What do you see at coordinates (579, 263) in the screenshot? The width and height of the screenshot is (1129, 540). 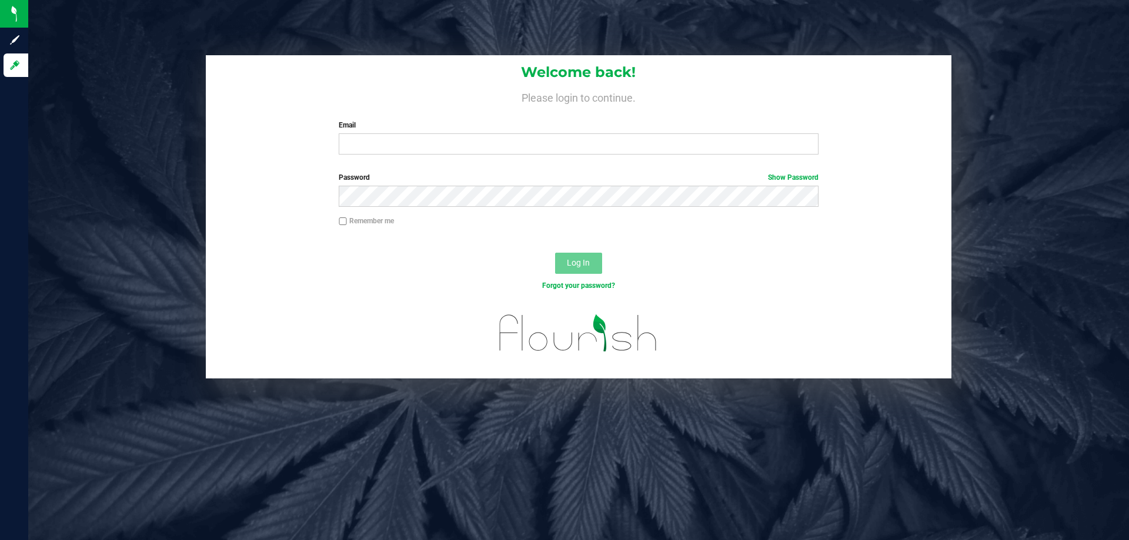 I see `button: Log In` at bounding box center [579, 263].